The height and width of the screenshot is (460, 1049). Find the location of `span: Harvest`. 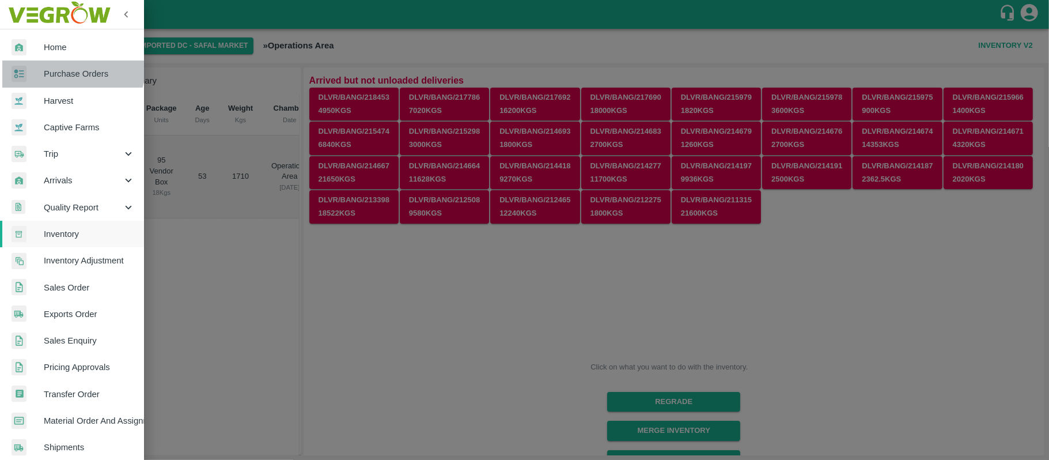

span: Harvest is located at coordinates (89, 101).